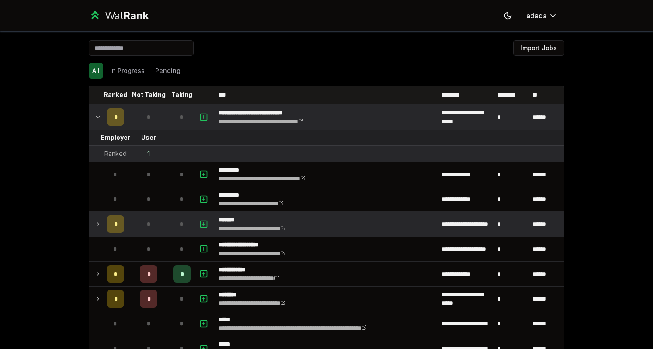  What do you see at coordinates (115, 95) in the screenshot?
I see `p: Ranked` at bounding box center [115, 95].